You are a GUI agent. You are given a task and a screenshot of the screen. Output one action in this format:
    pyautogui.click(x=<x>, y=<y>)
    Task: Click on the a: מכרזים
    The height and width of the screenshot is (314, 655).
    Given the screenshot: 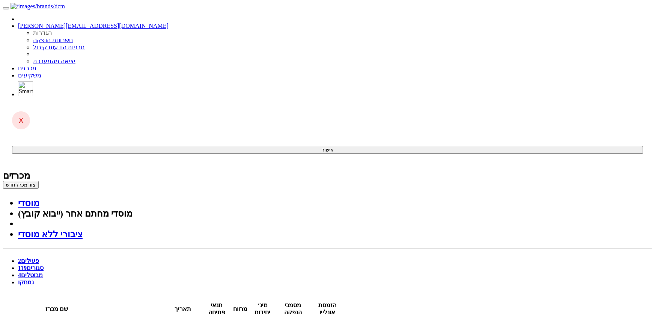 What is the action you would take?
    pyautogui.click(x=27, y=68)
    